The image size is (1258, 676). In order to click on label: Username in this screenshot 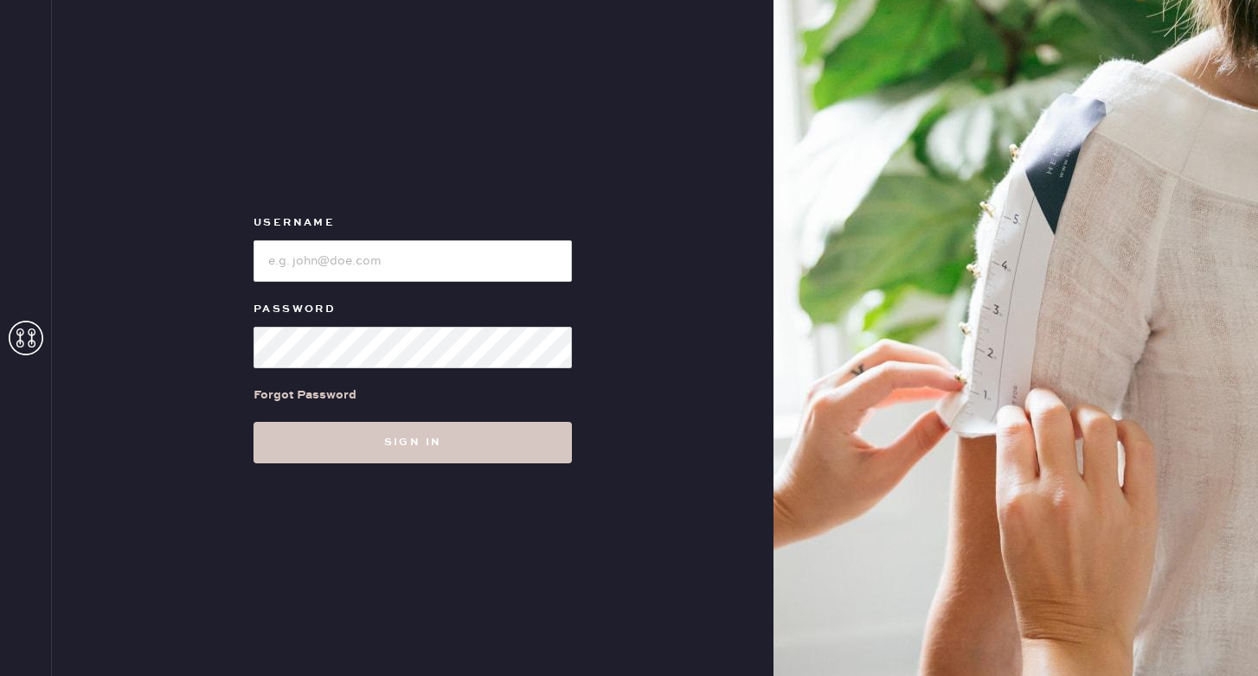, I will do `click(413, 223)`.